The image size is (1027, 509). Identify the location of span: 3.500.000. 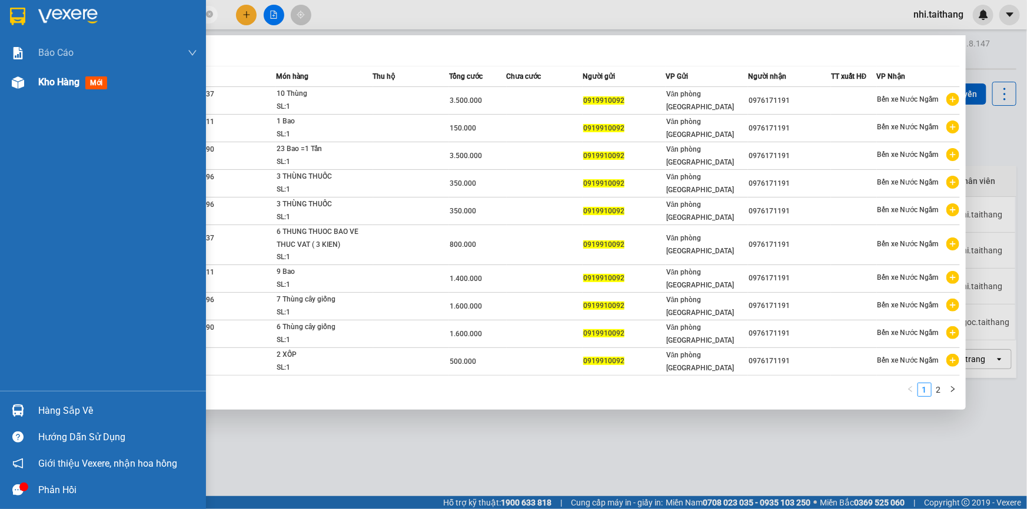
(465, 156).